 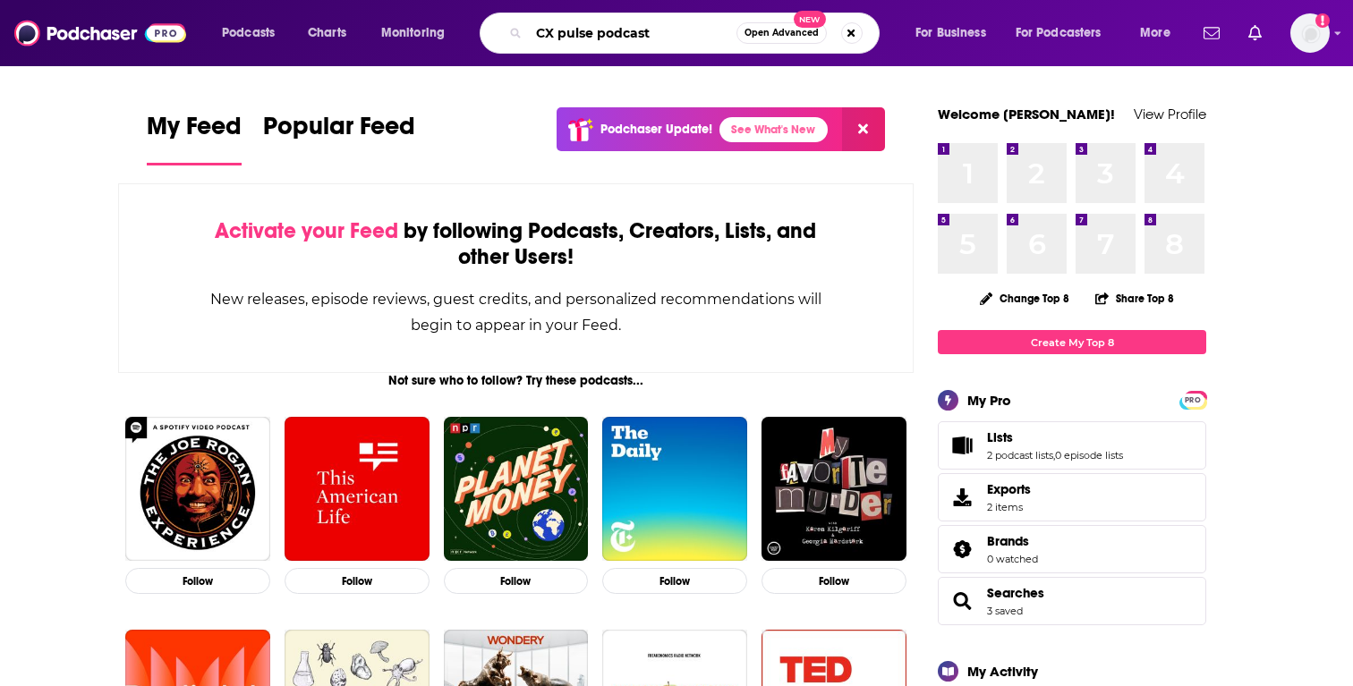 I want to click on button: Show profile menu, so click(x=1310, y=33).